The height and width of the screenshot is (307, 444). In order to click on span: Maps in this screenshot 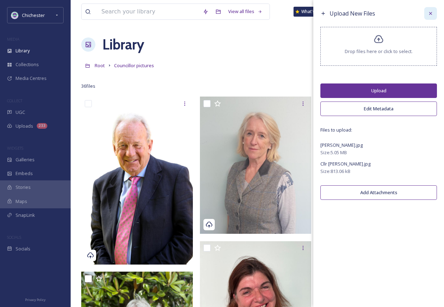, I will do `click(21, 201)`.